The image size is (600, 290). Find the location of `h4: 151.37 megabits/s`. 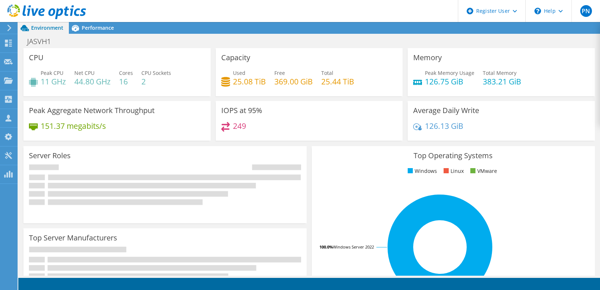

h4: 151.37 megabits/s is located at coordinates (73, 126).